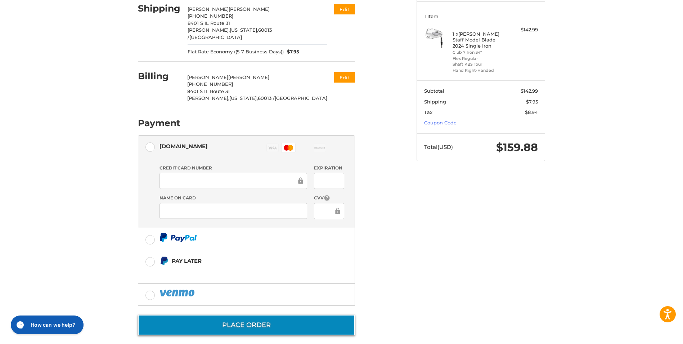 The image size is (683, 344). Describe the element at coordinates (241, 260) in the screenshot. I see `div: Pay Later` at that location.